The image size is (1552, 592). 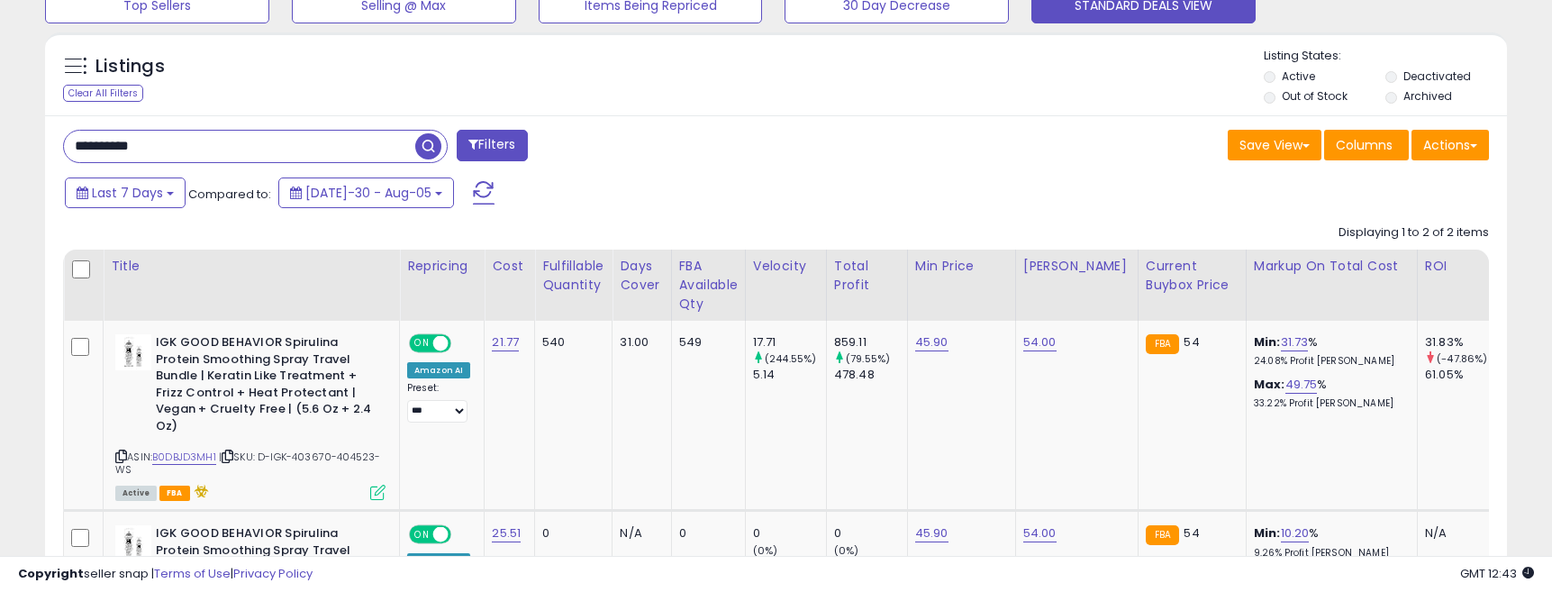 I want to click on a: 10.20, so click(x=1296, y=533).